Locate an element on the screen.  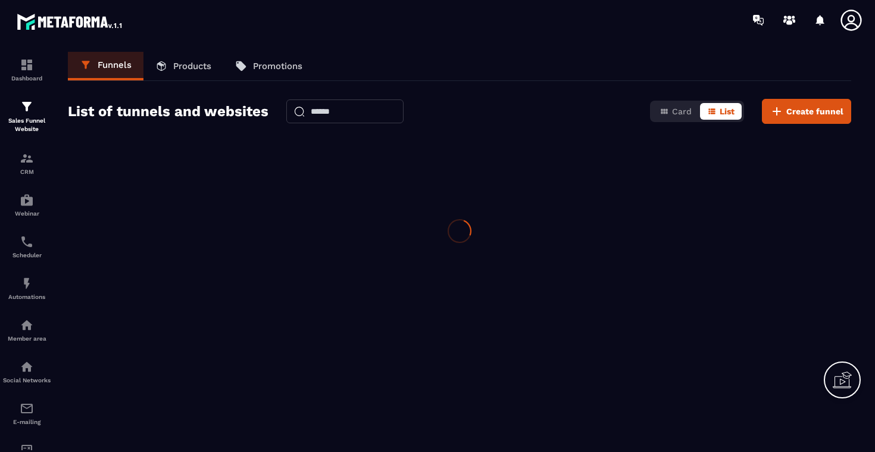
a: emailemailE-mailing is located at coordinates (27, 413).